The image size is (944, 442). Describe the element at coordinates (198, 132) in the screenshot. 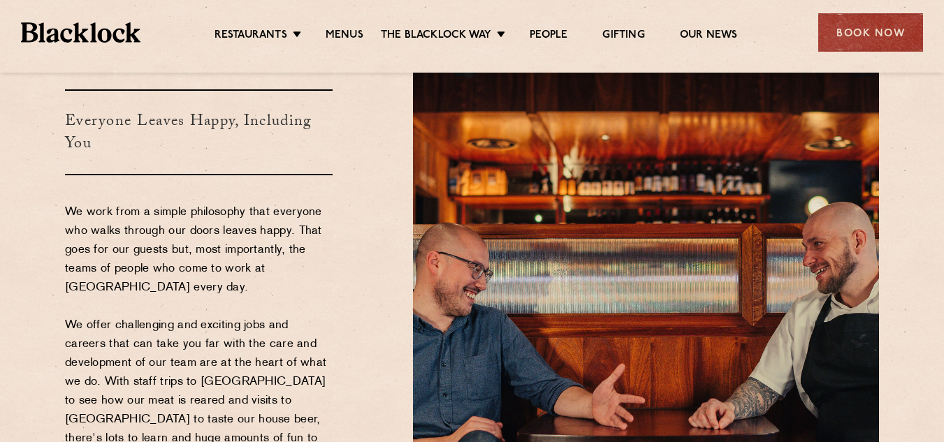

I see `h3: Everyone Leaves Happy, Including You` at that location.